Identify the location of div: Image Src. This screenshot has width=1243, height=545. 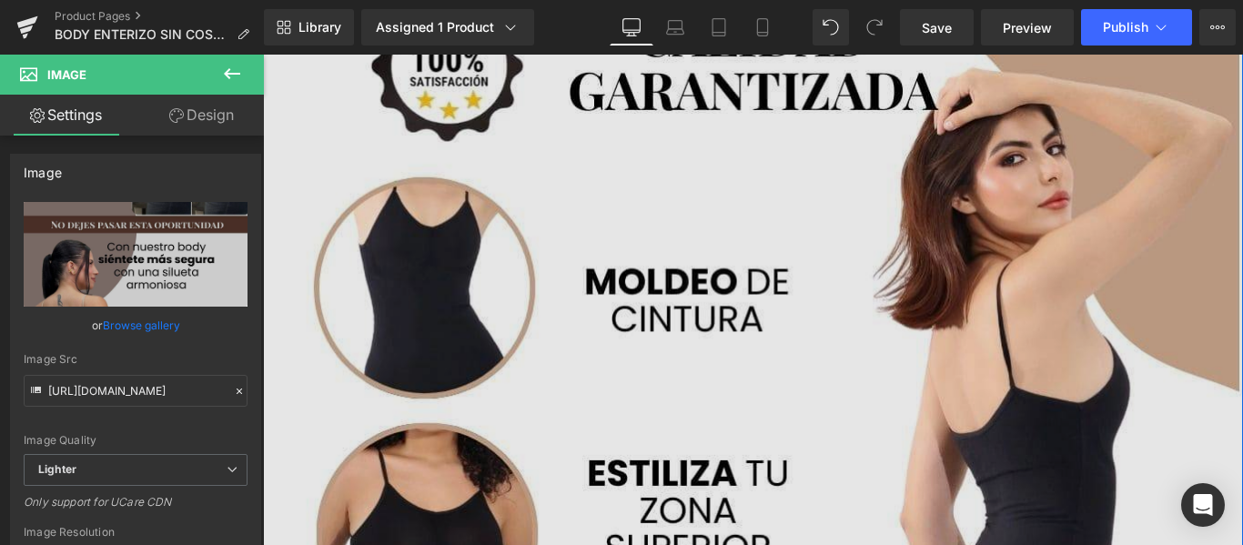
(136, 360).